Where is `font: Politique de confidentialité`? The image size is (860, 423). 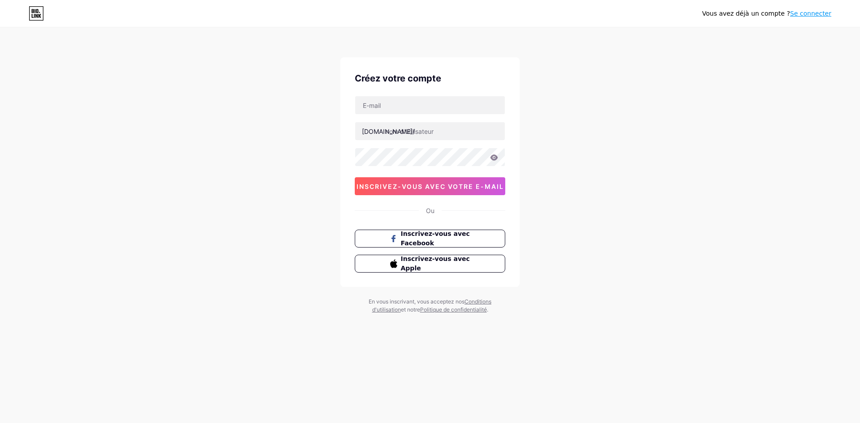 font: Politique de confidentialité is located at coordinates (453, 310).